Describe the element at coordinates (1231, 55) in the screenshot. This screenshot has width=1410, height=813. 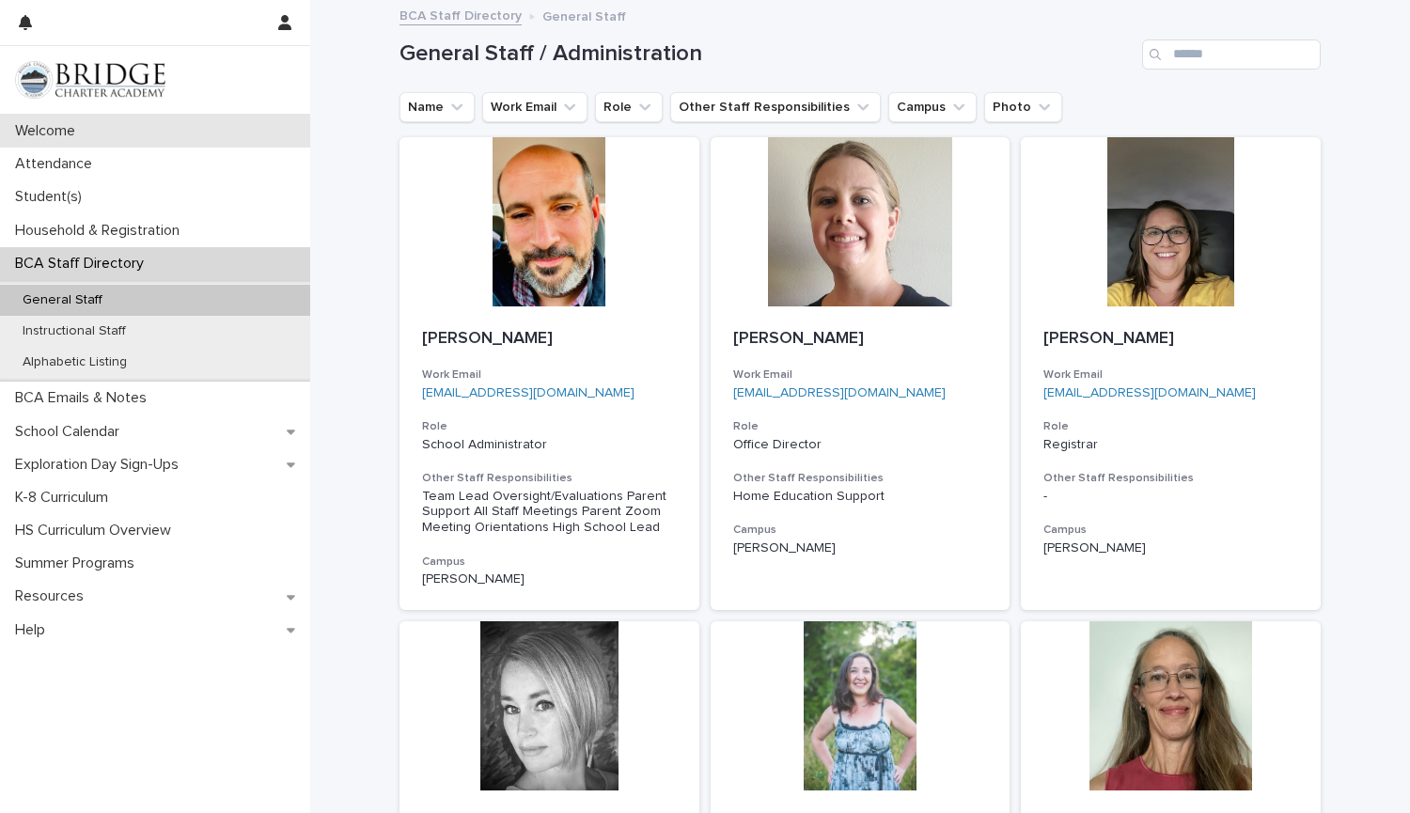
I see `div: Search` at that location.